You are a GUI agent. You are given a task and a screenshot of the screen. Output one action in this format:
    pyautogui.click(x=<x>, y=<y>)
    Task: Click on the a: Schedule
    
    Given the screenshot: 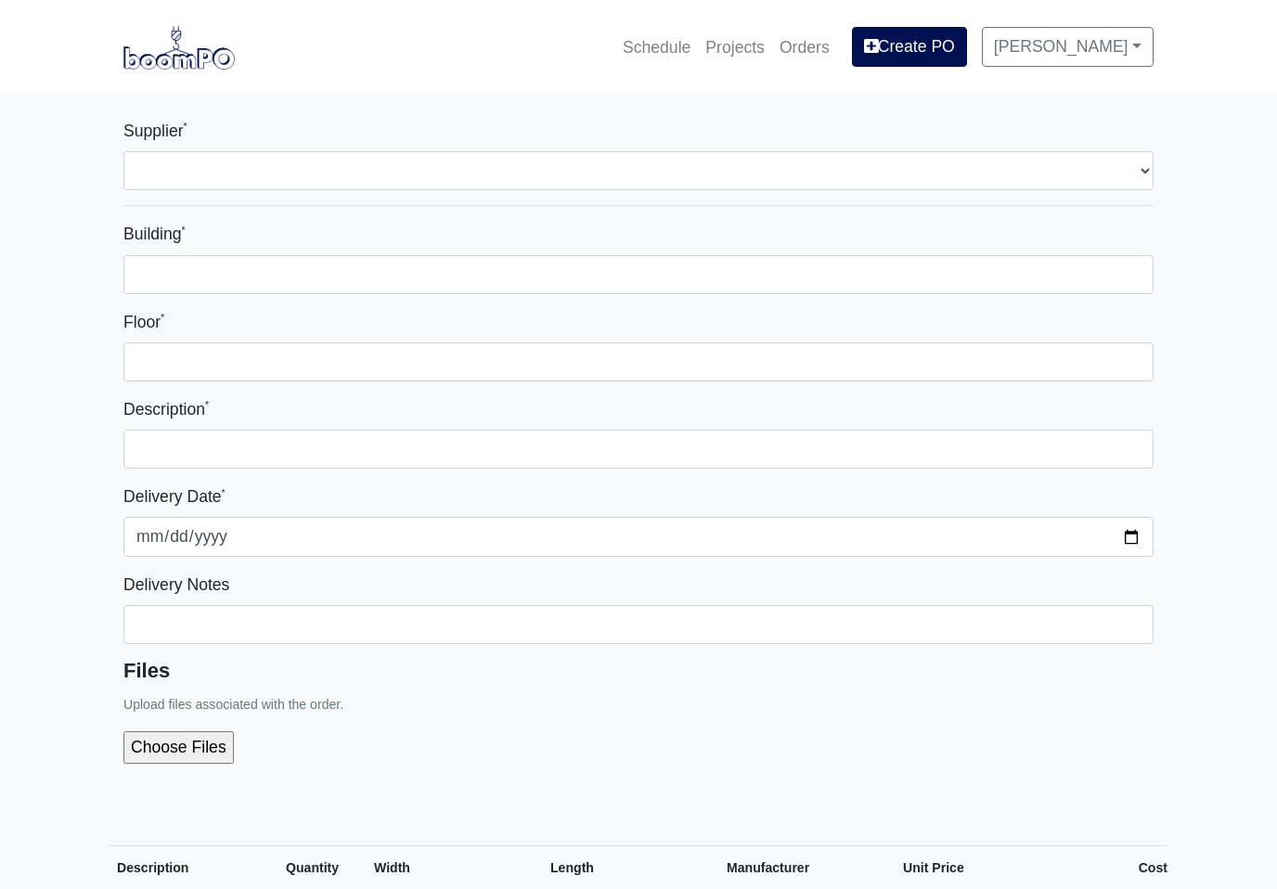 What is the action you would take?
    pyautogui.click(x=656, y=47)
    